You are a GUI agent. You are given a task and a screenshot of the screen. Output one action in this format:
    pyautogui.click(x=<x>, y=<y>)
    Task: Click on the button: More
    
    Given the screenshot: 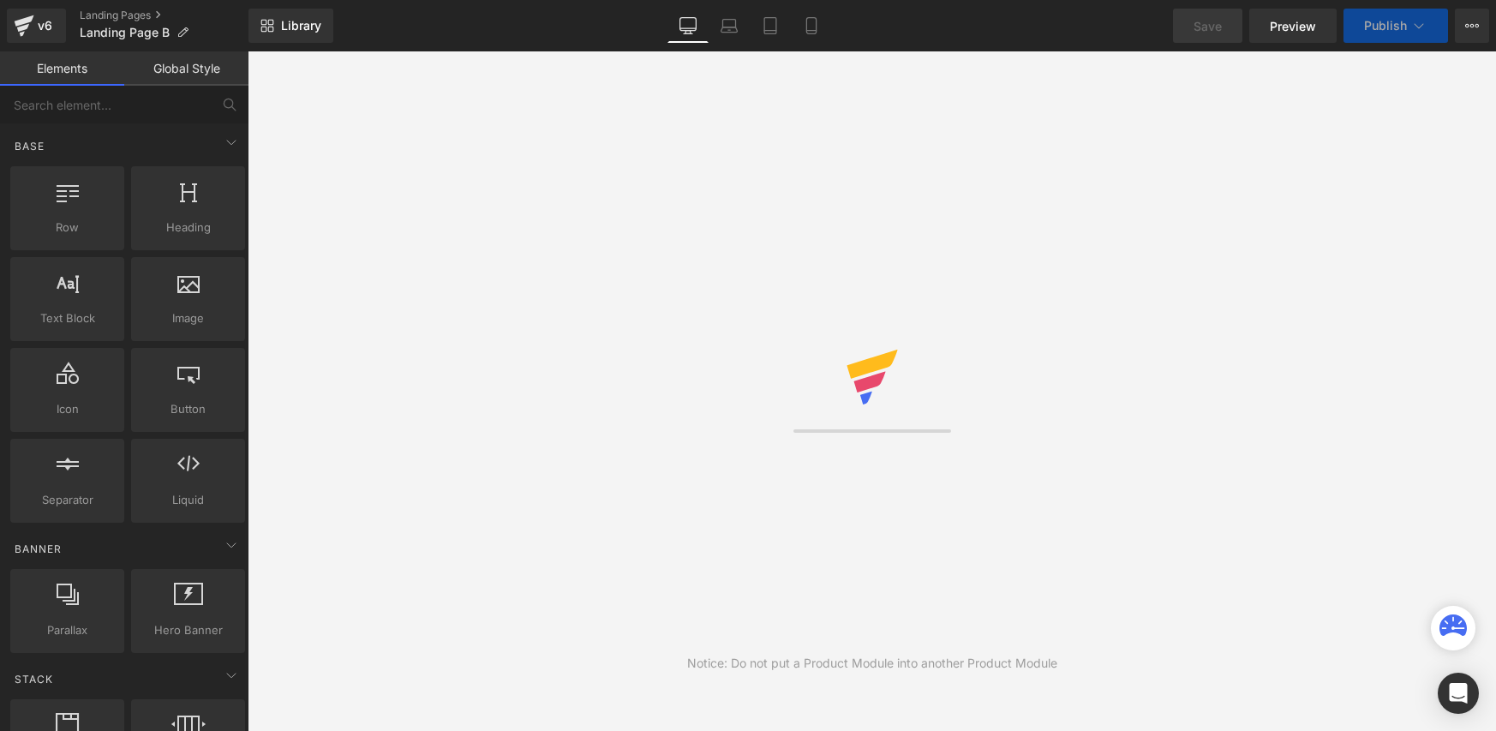 What is the action you would take?
    pyautogui.click(x=1472, y=26)
    